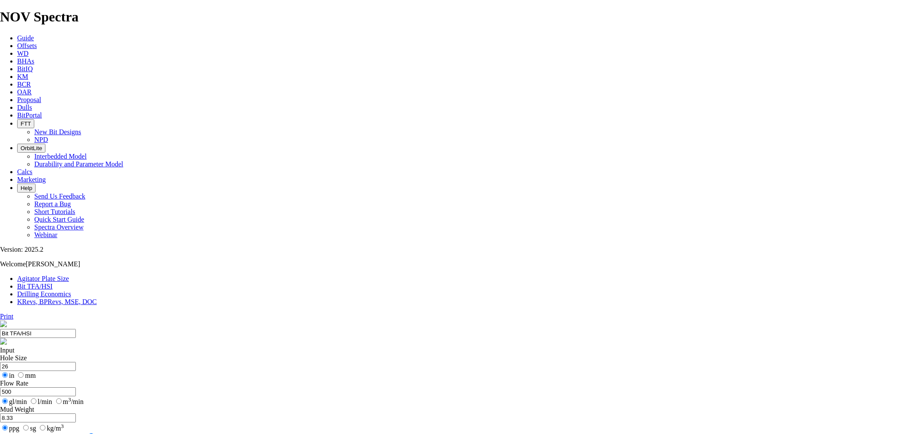 This screenshot has height=434, width=914. What do you see at coordinates (79, 164) in the screenshot?
I see `a: Durability and Parameter Model` at bounding box center [79, 164].